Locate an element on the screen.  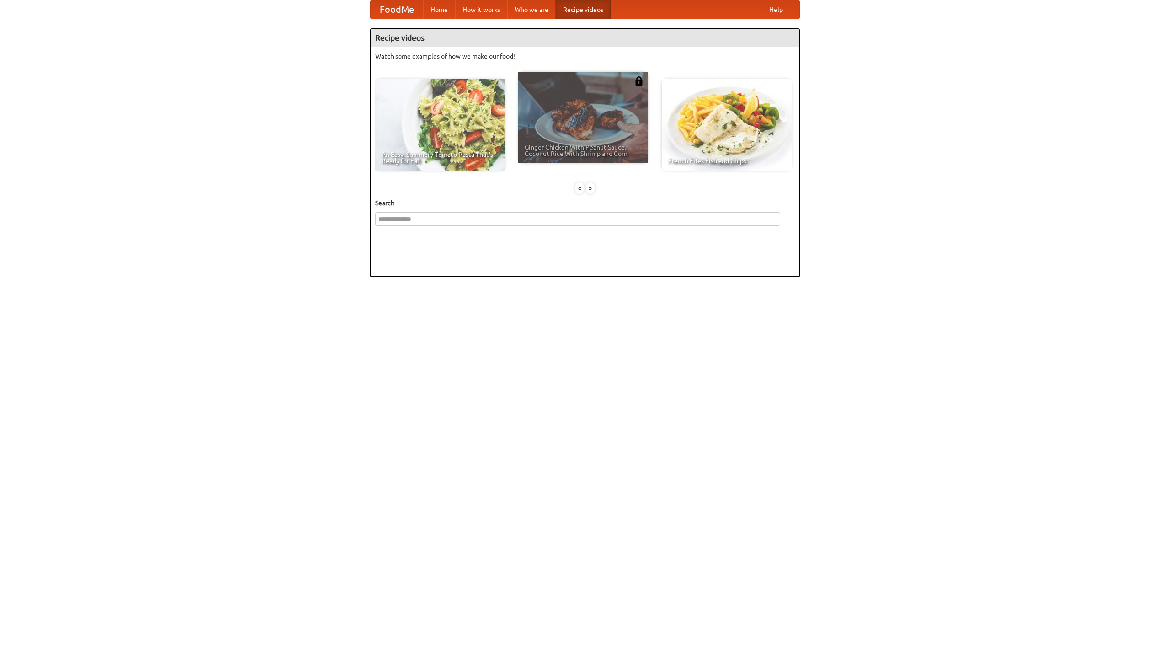
p: Watch some examples of how we make our food! is located at coordinates (585, 56).